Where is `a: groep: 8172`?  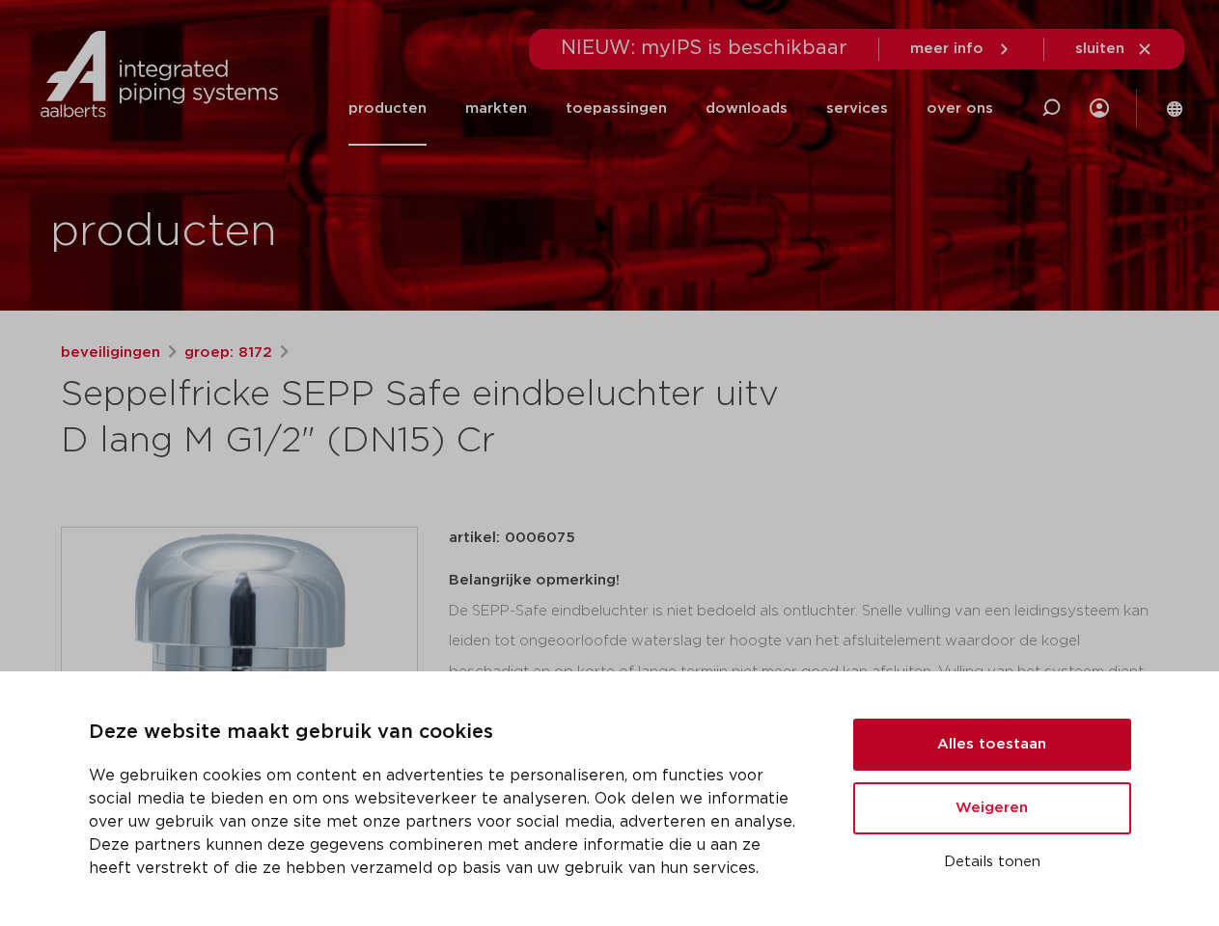
a: groep: 8172 is located at coordinates (228, 353).